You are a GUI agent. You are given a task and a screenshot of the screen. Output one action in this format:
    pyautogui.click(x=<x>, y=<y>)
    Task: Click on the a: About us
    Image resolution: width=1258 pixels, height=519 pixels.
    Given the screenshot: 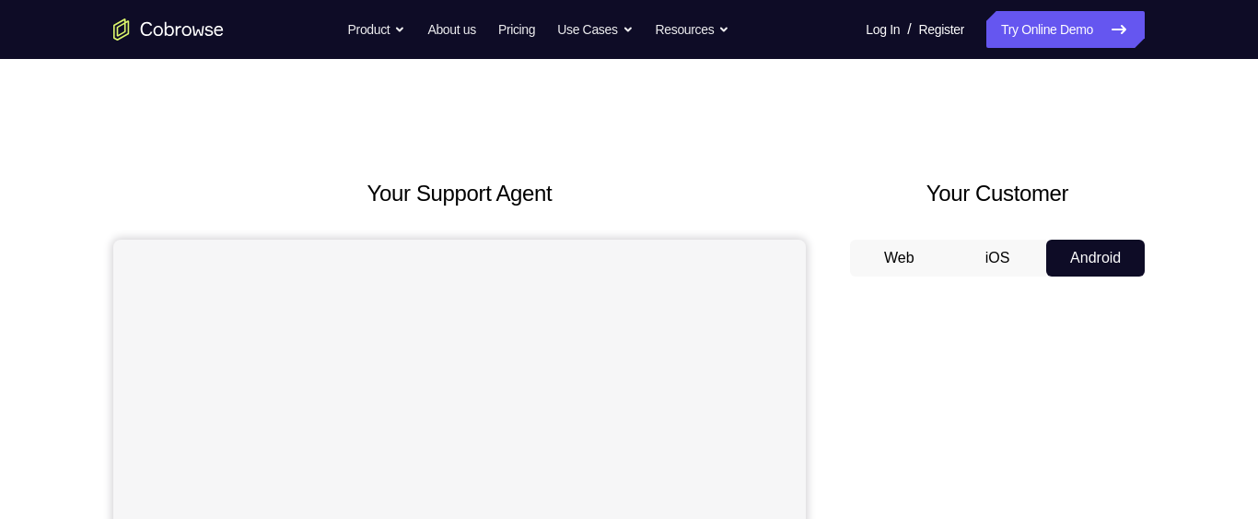 What is the action you would take?
    pyautogui.click(x=451, y=29)
    